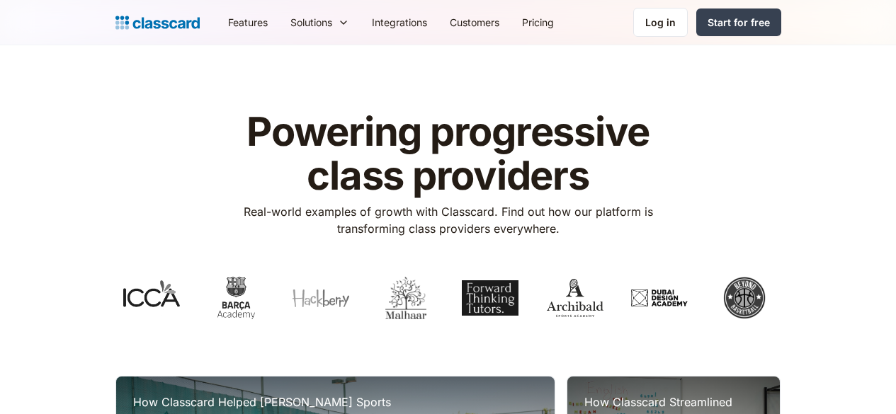  What do you see at coordinates (538, 22) in the screenshot?
I see `a: Pricing` at bounding box center [538, 22].